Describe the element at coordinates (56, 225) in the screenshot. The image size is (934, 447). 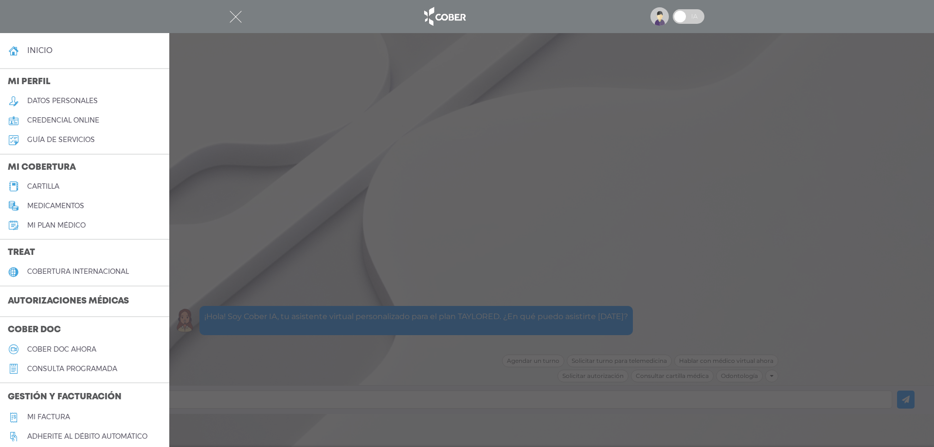
I see `h5: Mi plan médico` at that location.